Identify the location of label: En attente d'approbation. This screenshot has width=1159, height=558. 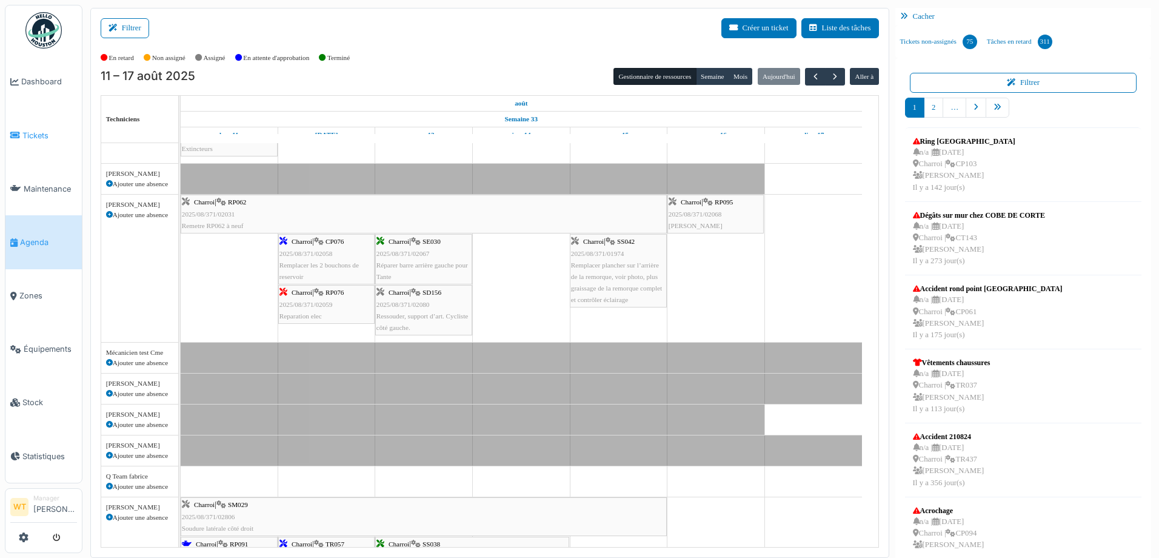
(276, 58).